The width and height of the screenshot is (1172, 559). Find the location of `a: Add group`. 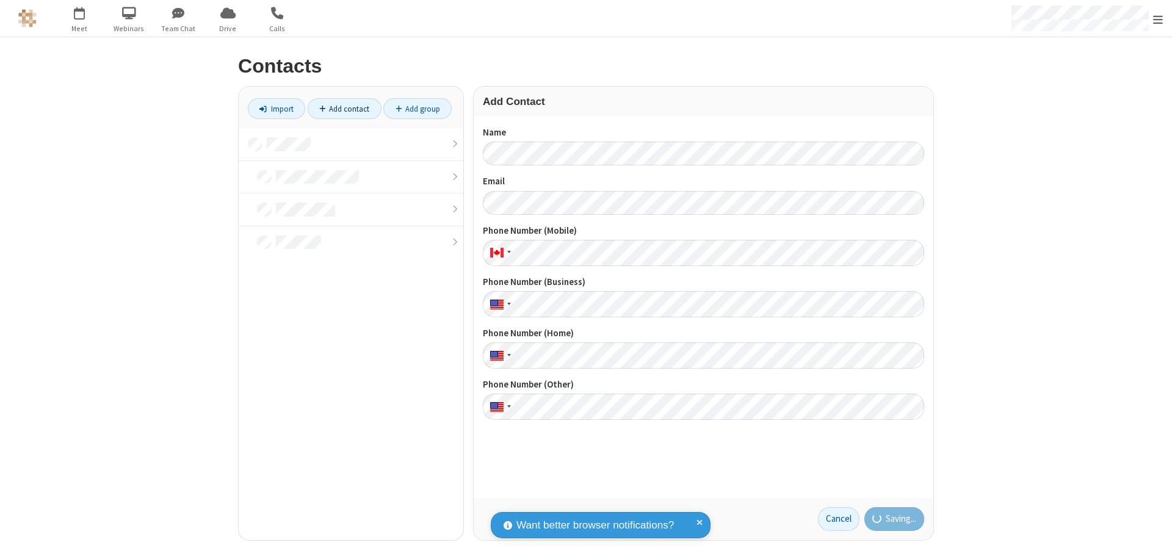

a: Add group is located at coordinates (418, 109).